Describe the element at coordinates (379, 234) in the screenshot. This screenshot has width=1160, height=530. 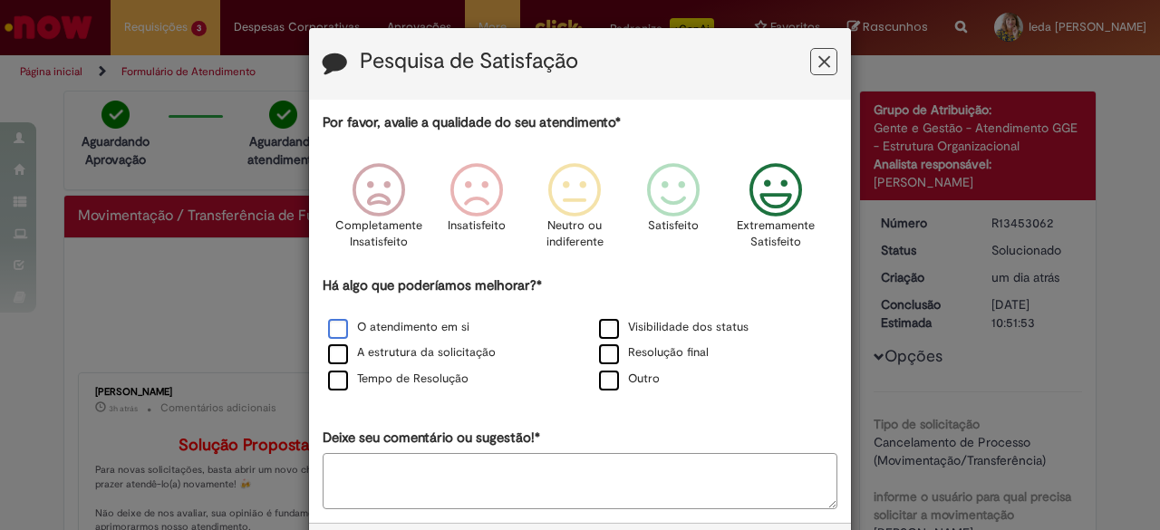
I see `p: Completamente Insatisfeito` at that location.